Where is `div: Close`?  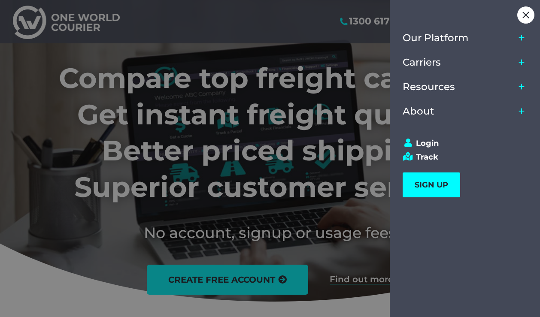
div: Close is located at coordinates (526, 15).